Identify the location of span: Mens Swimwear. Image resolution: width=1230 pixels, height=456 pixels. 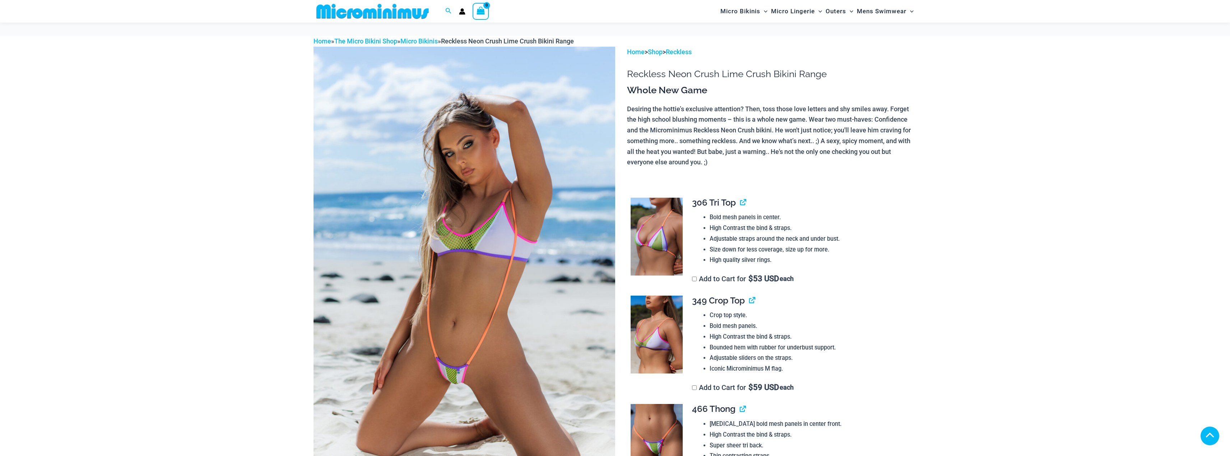
(881, 11).